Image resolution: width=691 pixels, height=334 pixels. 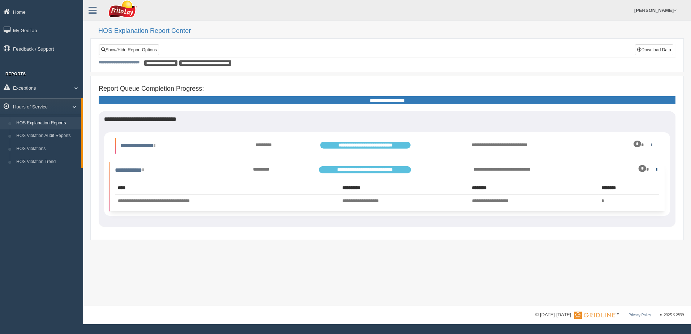 What do you see at coordinates (391, 31) in the screenshot?
I see `h2: HOS Explanation Report Center` at bounding box center [391, 31].